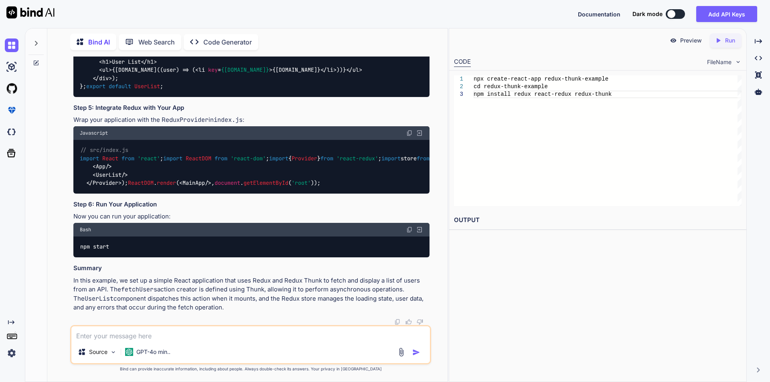  What do you see at coordinates (202, 70) in the screenshot?
I see `span: li` at bounding box center [202, 70].